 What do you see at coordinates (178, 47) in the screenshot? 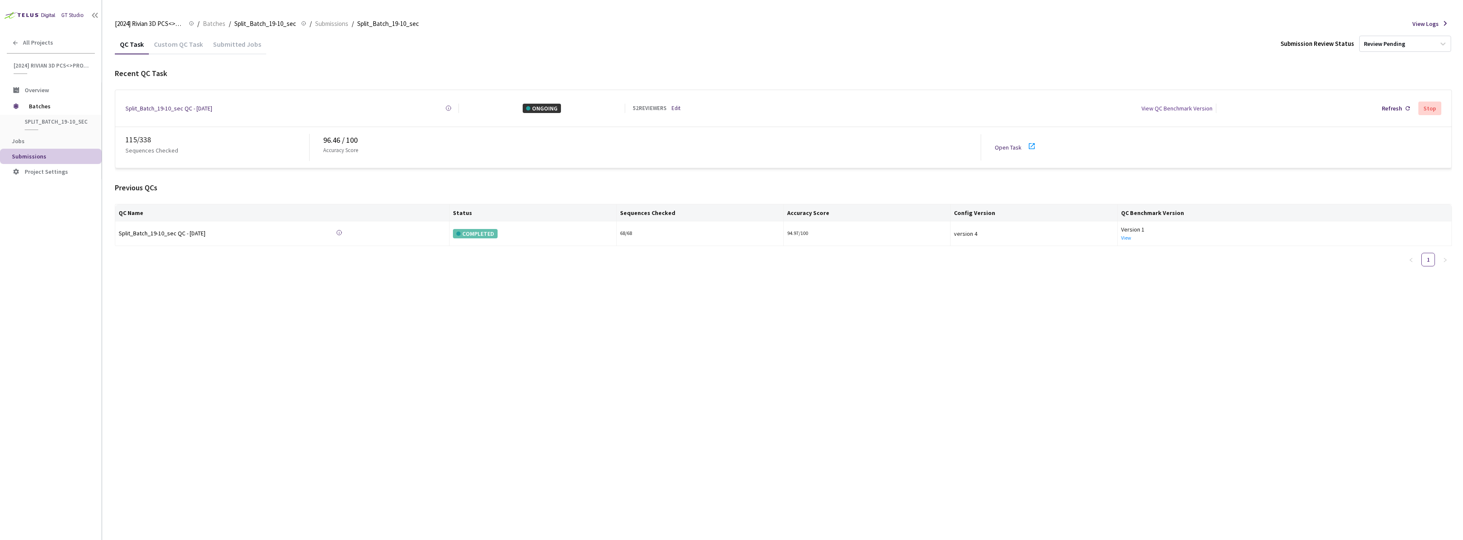
I see `div: Custom QC Task` at bounding box center [178, 47].